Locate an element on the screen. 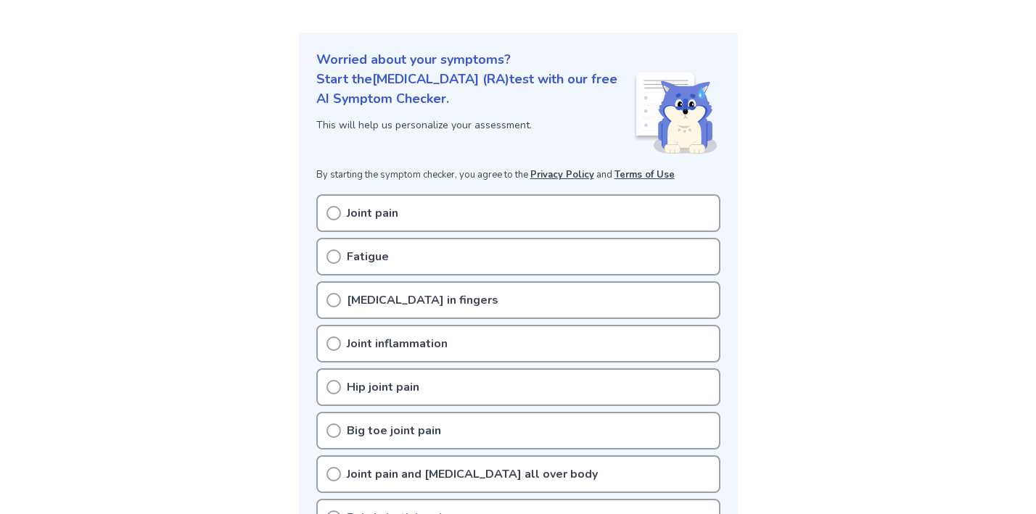  p: By starting the symptom checker, you agree to the and is located at coordinates (518, 175).